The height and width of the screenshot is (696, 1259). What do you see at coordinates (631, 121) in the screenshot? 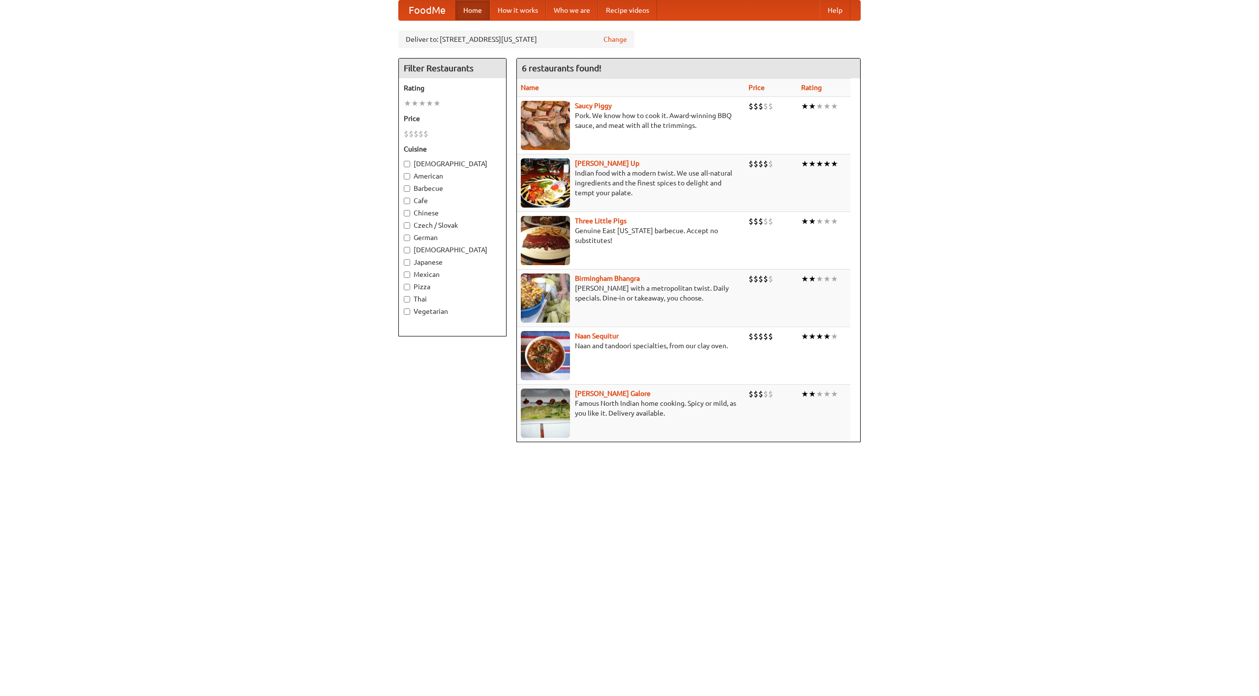
I see `p: Pork. We know how to cook it. Award-winning BBQ sauce, and meat with all the trimmings.` at bounding box center [631, 121].